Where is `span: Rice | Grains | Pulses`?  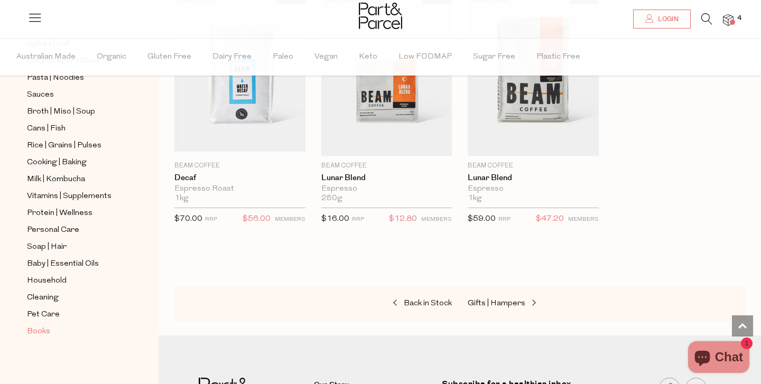 span: Rice | Grains | Pulses is located at coordinates (64, 146).